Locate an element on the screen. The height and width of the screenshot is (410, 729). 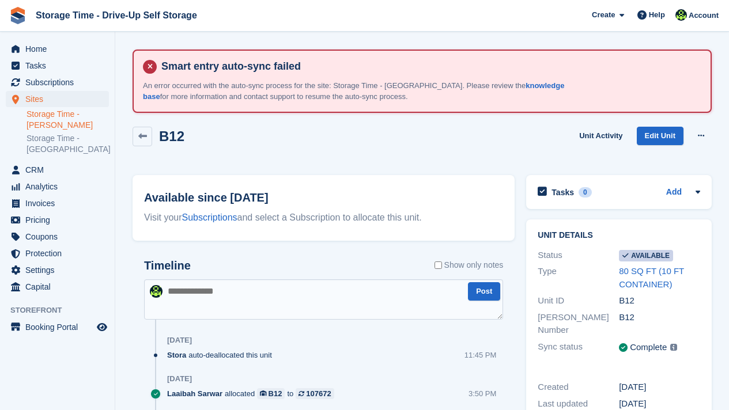
a: Preview store is located at coordinates (102, 327).